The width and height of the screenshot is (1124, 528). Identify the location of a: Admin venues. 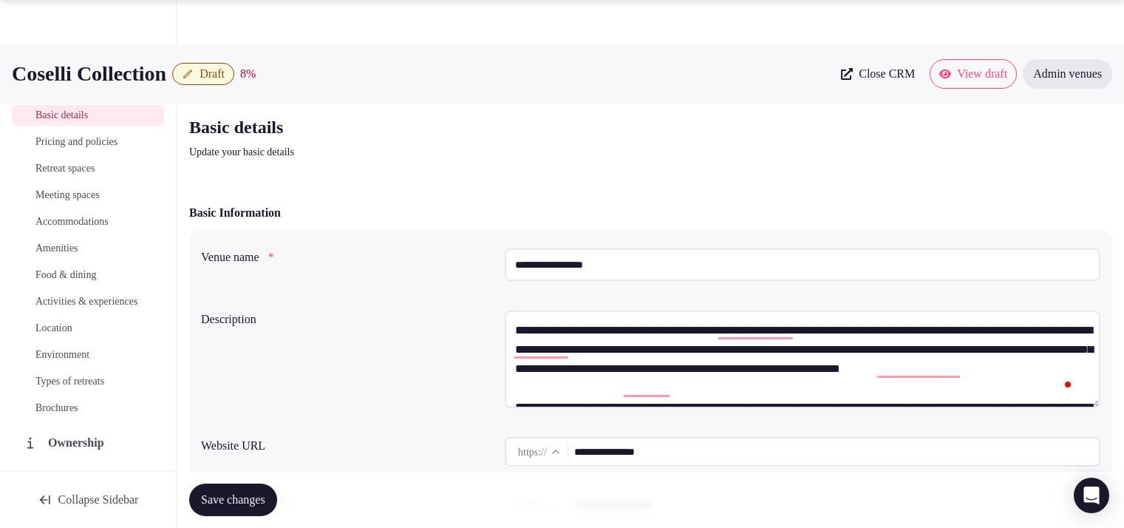
(1068, 74).